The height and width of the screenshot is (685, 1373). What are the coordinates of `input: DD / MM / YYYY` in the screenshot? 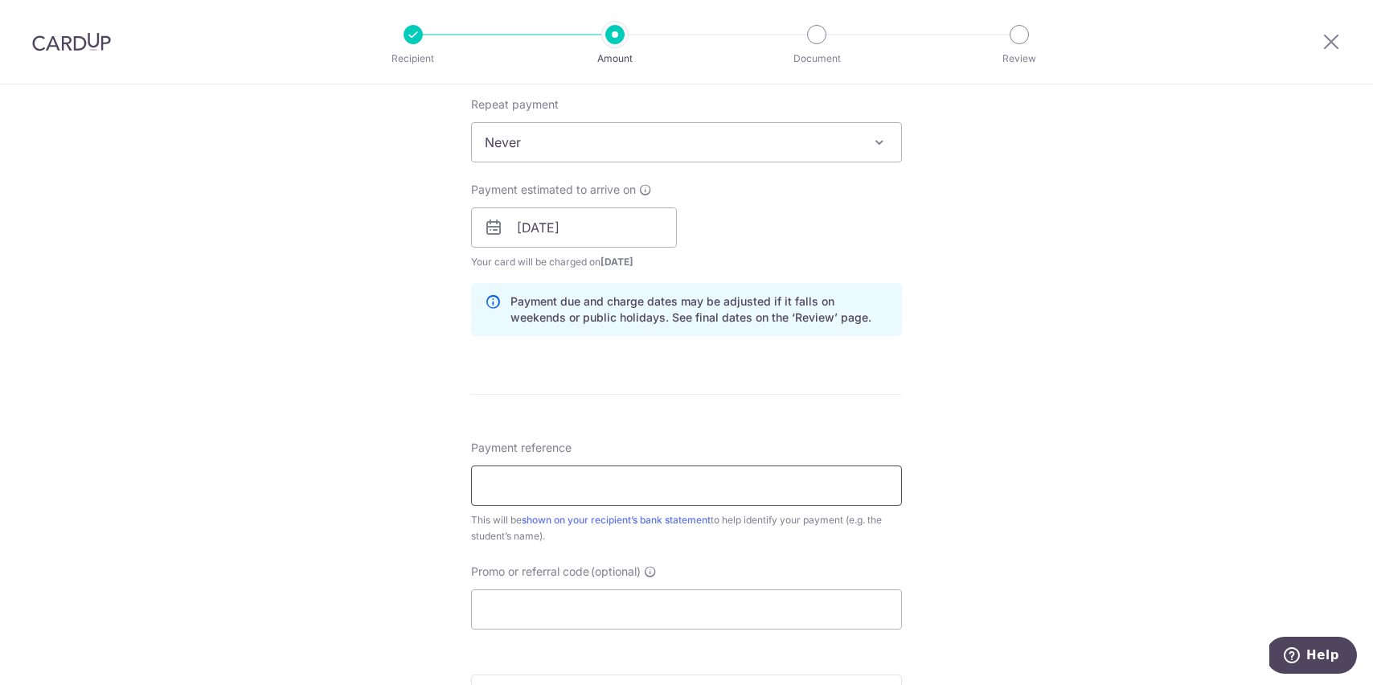 It's located at (574, 227).